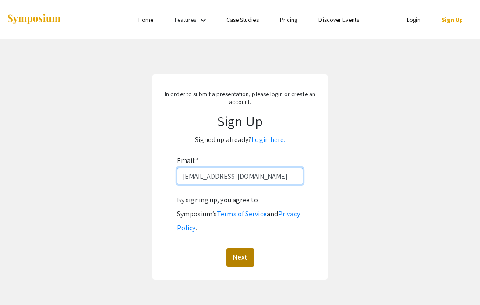 This screenshot has width=480, height=305. I want to click on a: Home, so click(146, 20).